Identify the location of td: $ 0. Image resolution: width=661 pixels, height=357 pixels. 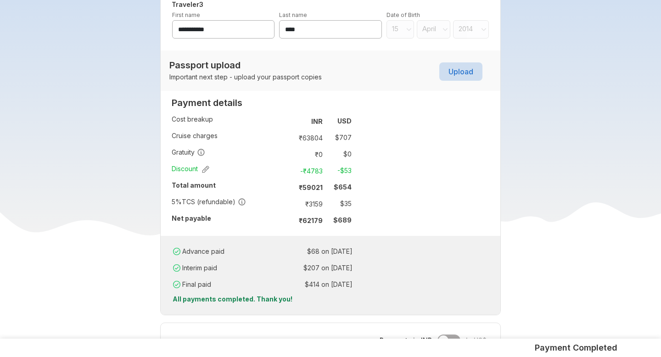
(339, 154).